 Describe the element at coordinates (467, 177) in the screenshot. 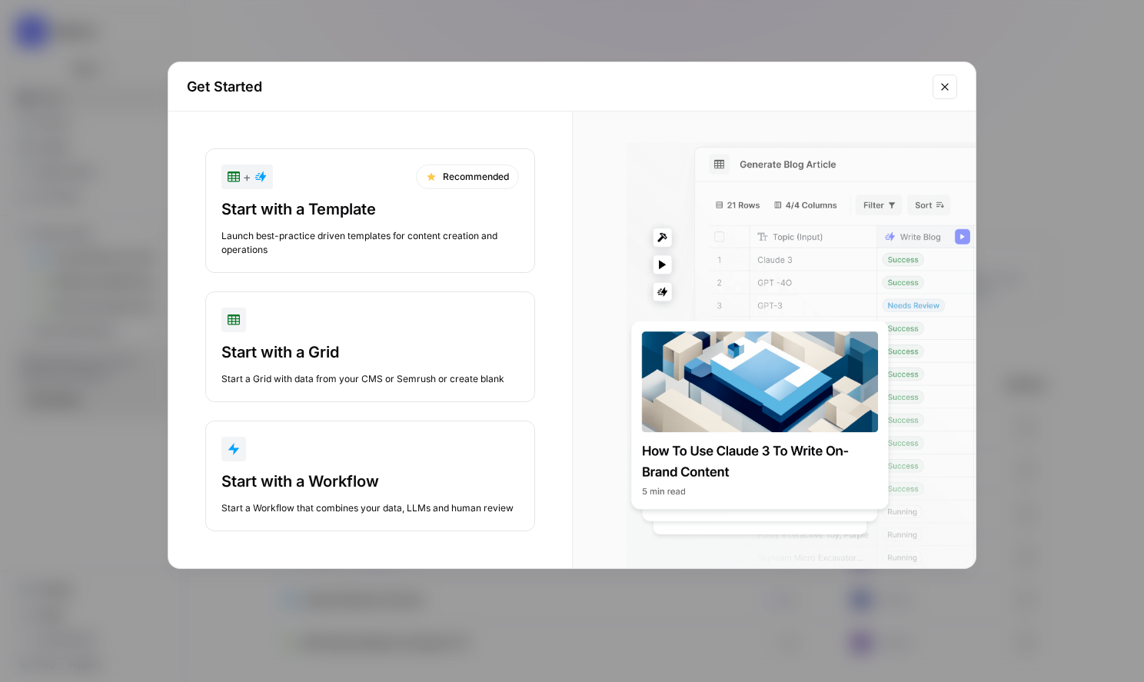

I see `div: Recommended` at that location.